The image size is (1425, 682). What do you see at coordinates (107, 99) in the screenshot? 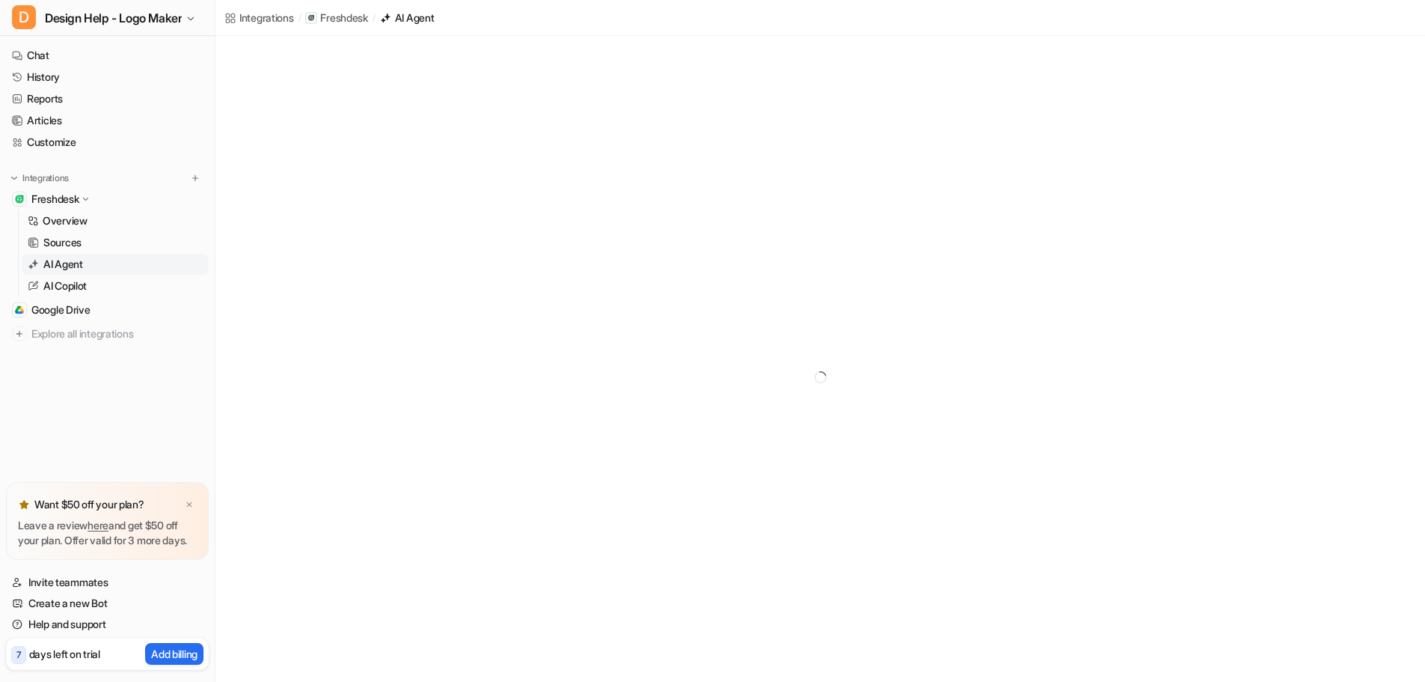
I see `a: Reports` at bounding box center [107, 99].